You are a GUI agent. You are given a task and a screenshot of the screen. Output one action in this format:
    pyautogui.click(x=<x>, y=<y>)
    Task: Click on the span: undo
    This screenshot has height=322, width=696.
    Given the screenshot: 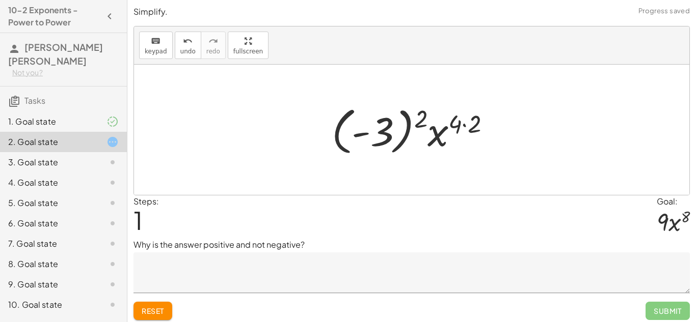 What is the action you would take?
    pyautogui.click(x=188, y=51)
    